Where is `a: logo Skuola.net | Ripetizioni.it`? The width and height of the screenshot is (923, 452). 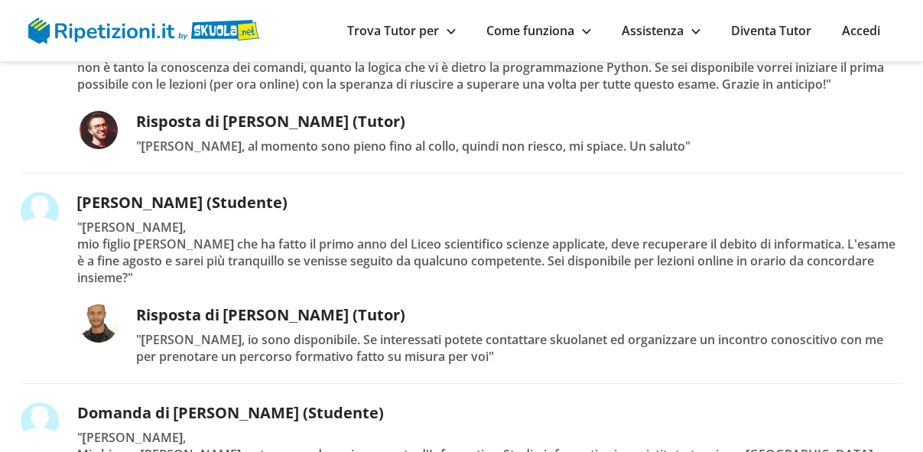
a: logo Skuola.net | Ripetizioni.it is located at coordinates (144, 29).